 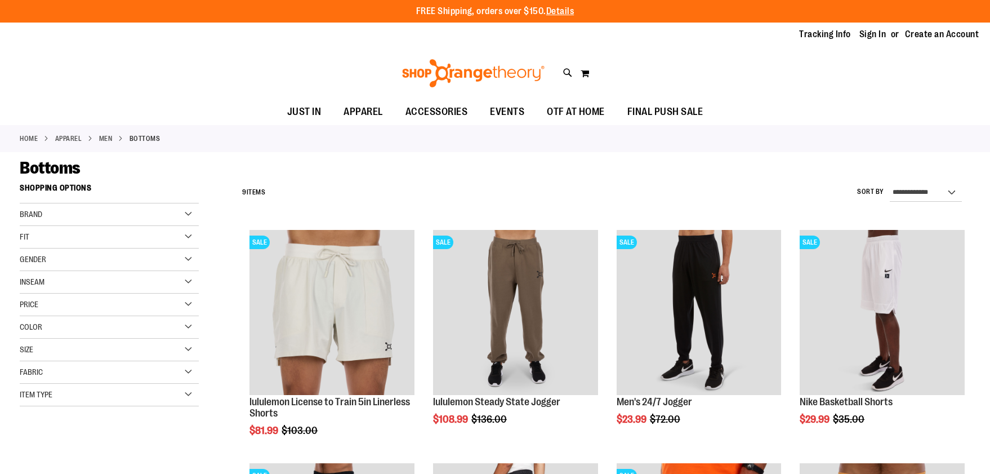 What do you see at coordinates (665, 112) in the screenshot?
I see `span: FINAL PUSH SALE` at bounding box center [665, 112].